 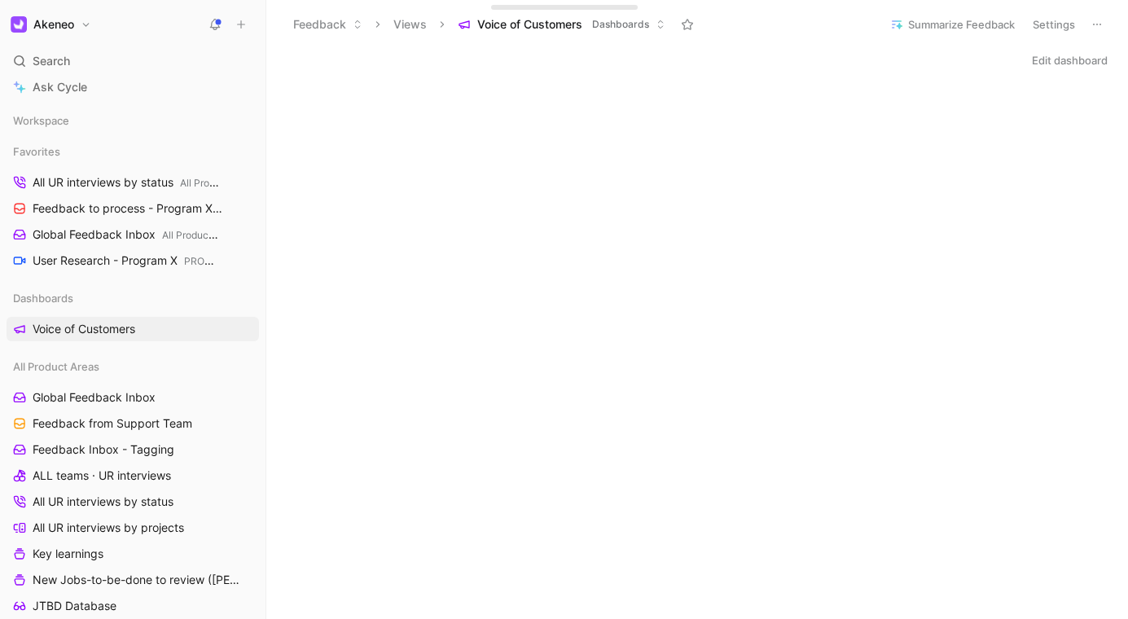 What do you see at coordinates (19, 24) in the screenshot?
I see `img: Akeneo` at bounding box center [19, 24].